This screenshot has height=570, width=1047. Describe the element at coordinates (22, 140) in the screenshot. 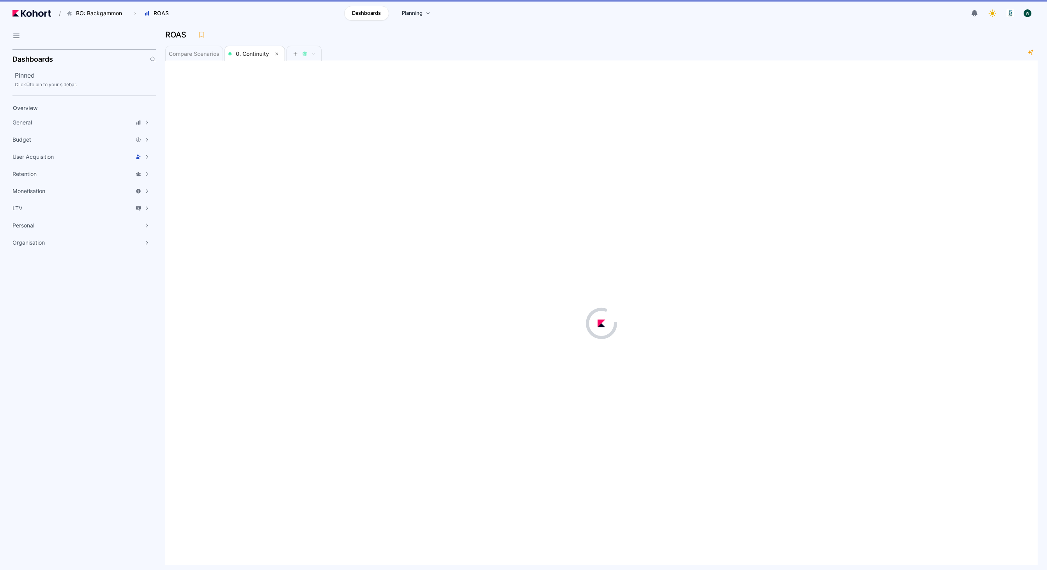

I see `span: Budget` at that location.